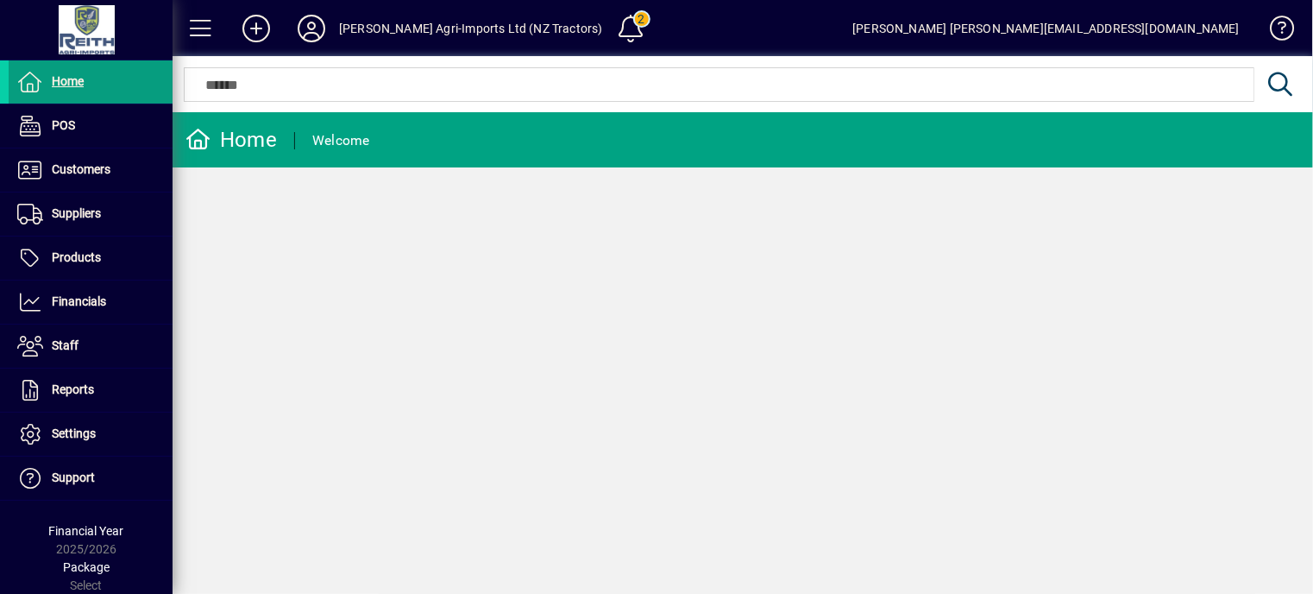  Describe the element at coordinates (76, 213) in the screenshot. I see `span: Suppliers` at that location.